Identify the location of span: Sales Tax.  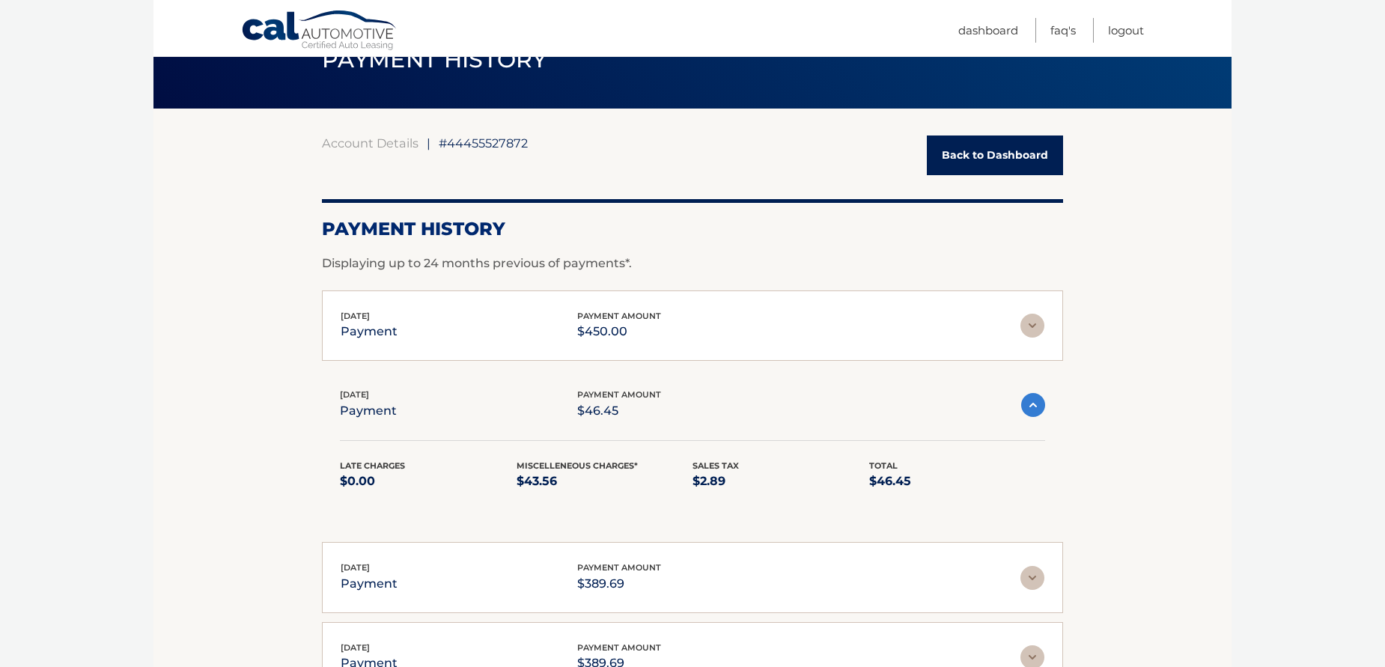
(716, 466).